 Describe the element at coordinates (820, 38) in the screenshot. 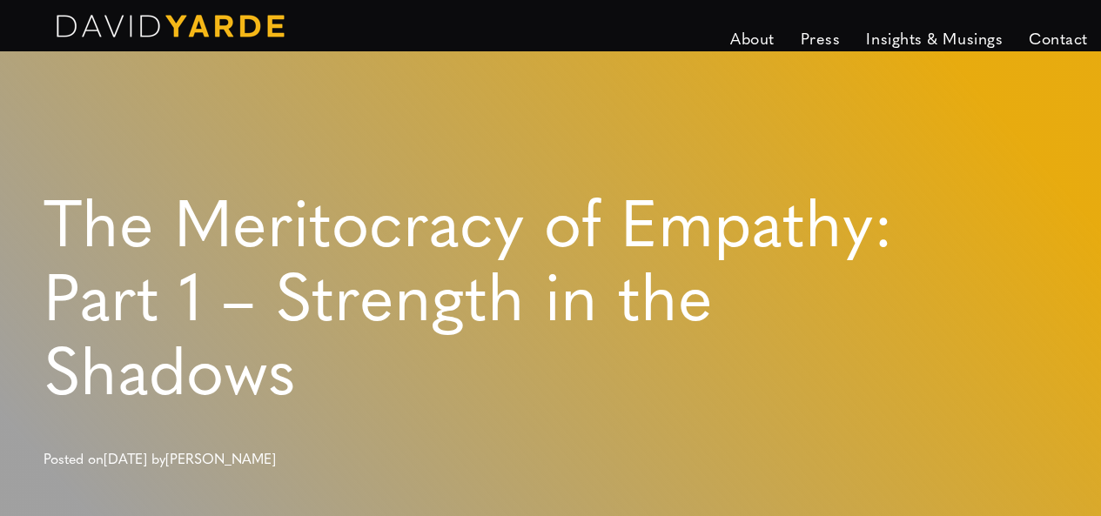

I see `a: Press` at that location.